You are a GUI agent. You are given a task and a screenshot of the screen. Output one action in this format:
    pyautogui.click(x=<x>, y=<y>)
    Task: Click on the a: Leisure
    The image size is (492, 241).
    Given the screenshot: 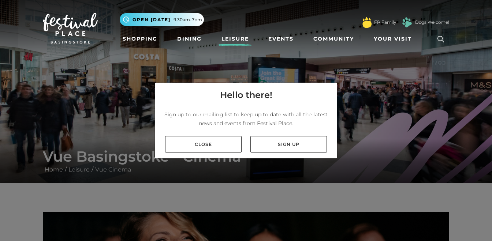 What is the action you would take?
    pyautogui.click(x=235, y=39)
    